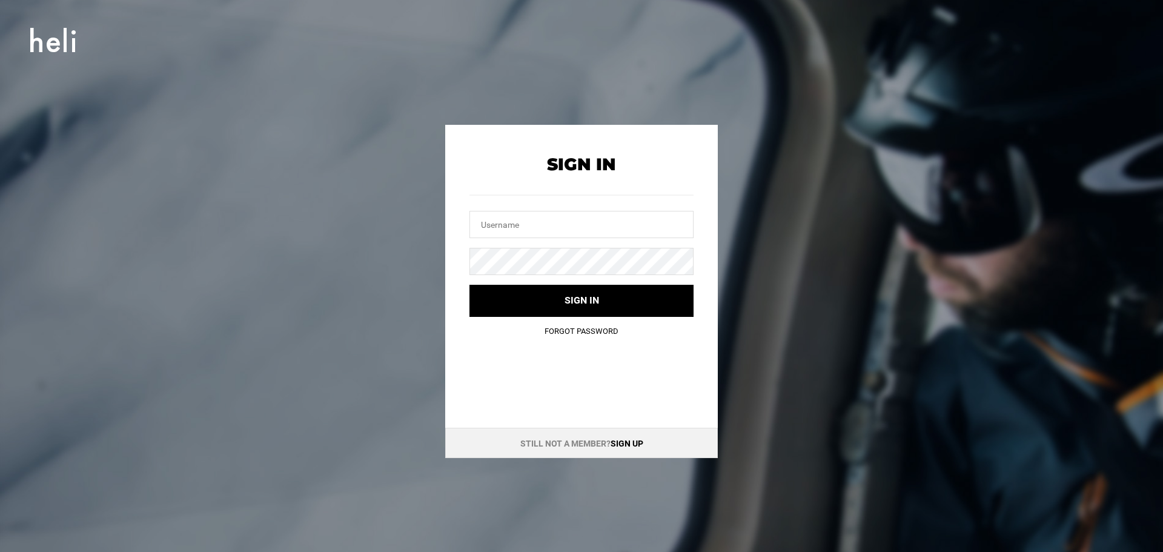 This screenshot has height=552, width=1163. What do you see at coordinates (582, 224) in the screenshot?
I see `input: Username` at bounding box center [582, 224].